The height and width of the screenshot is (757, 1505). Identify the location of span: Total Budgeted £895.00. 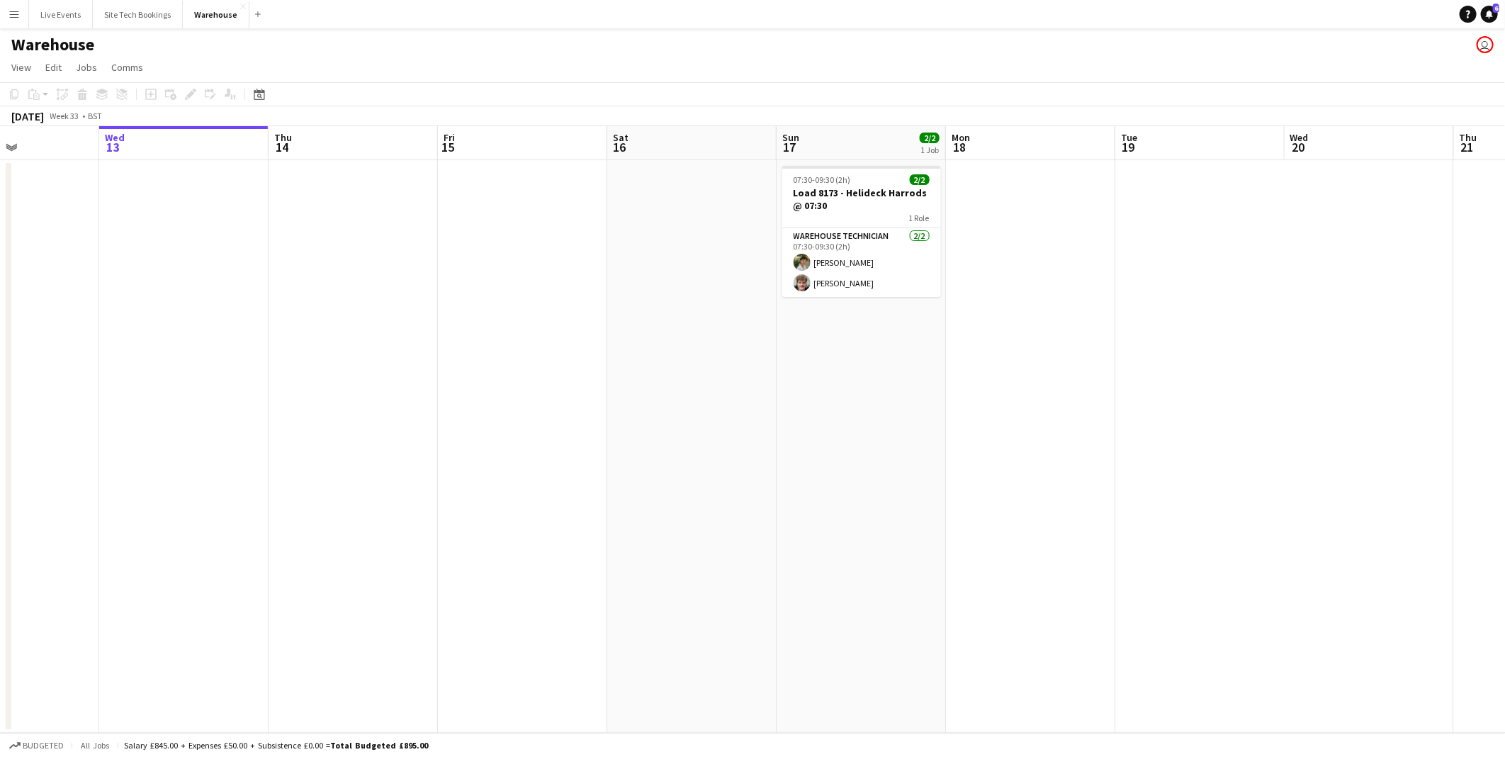
(379, 745).